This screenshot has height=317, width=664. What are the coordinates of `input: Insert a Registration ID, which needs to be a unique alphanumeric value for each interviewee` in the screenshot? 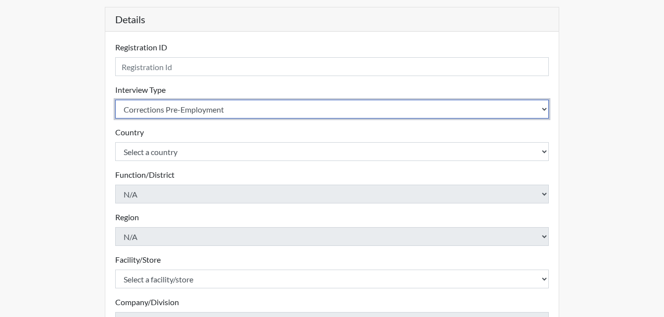 It's located at (332, 67).